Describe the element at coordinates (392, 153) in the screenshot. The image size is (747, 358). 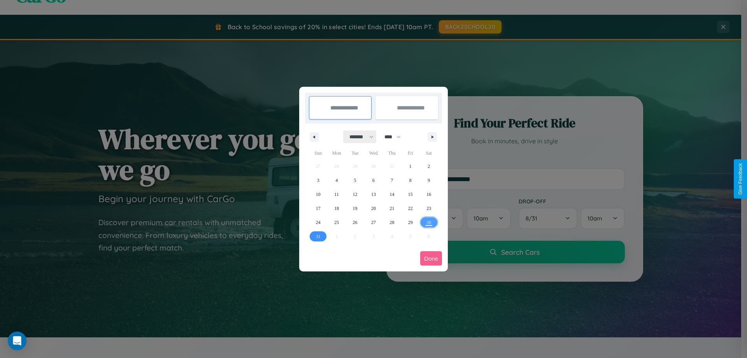
I see `span: Thu` at that location.